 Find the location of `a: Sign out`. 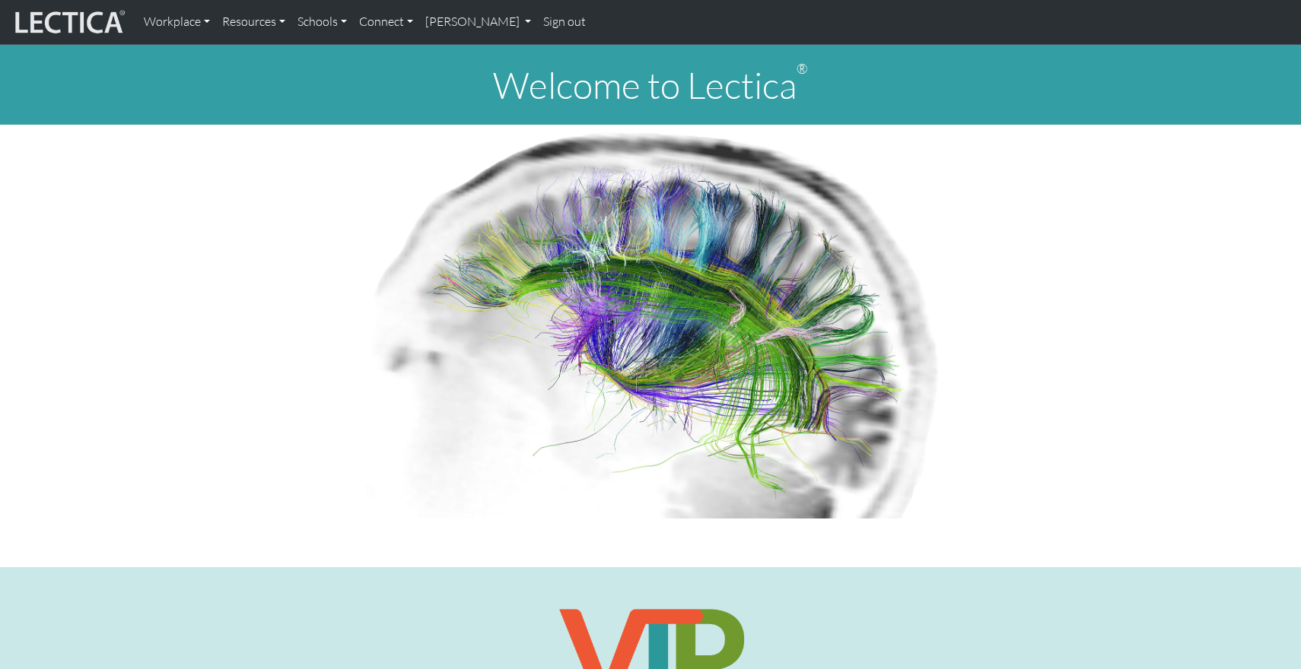

a: Sign out is located at coordinates (565, 22).